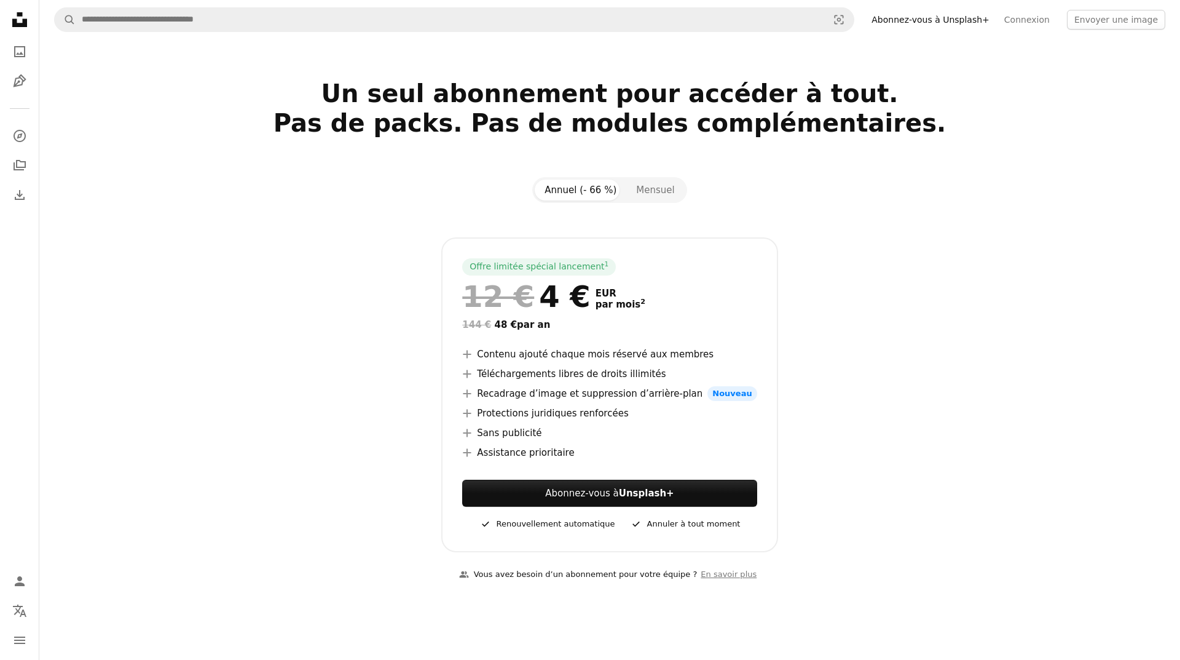  What do you see at coordinates (1027, 20) in the screenshot?
I see `a: Connexion` at bounding box center [1027, 20].